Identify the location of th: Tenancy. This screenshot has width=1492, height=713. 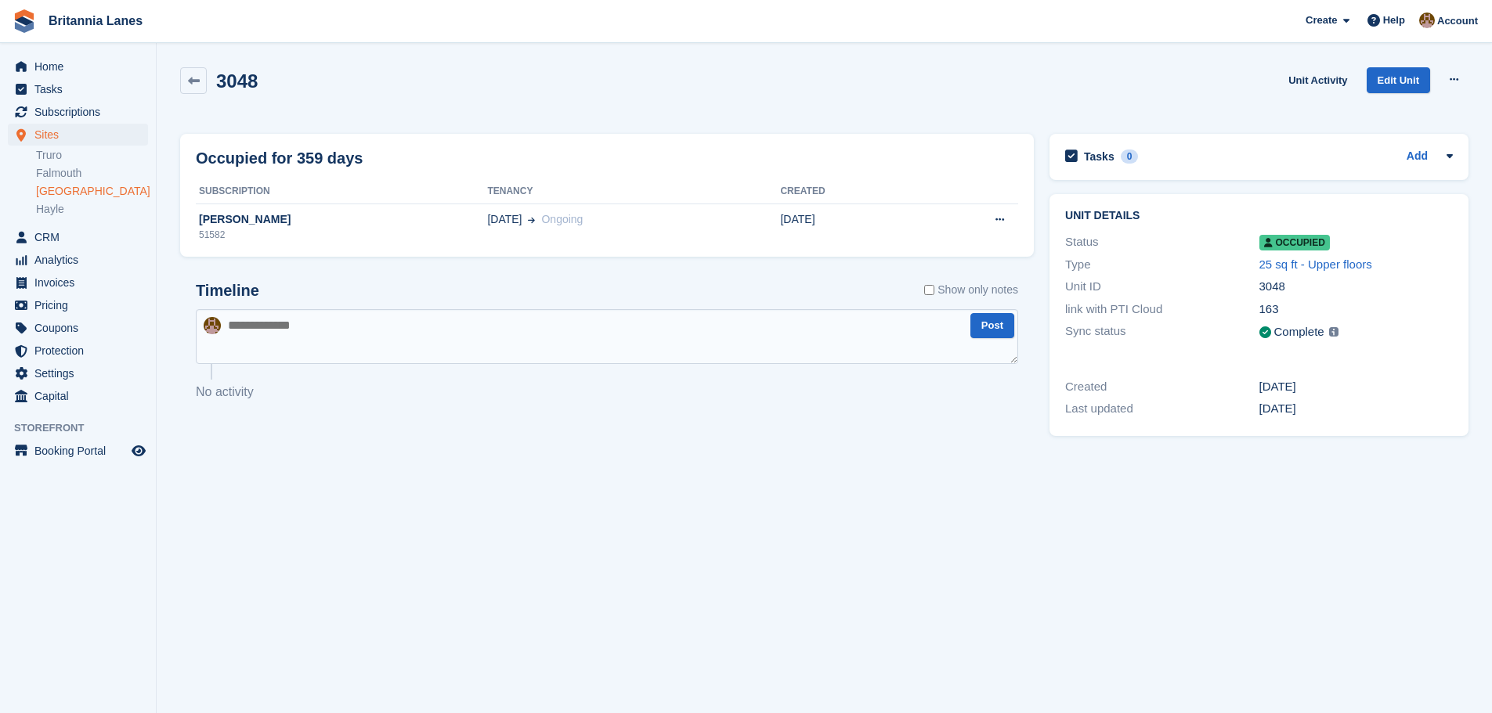
(633, 192).